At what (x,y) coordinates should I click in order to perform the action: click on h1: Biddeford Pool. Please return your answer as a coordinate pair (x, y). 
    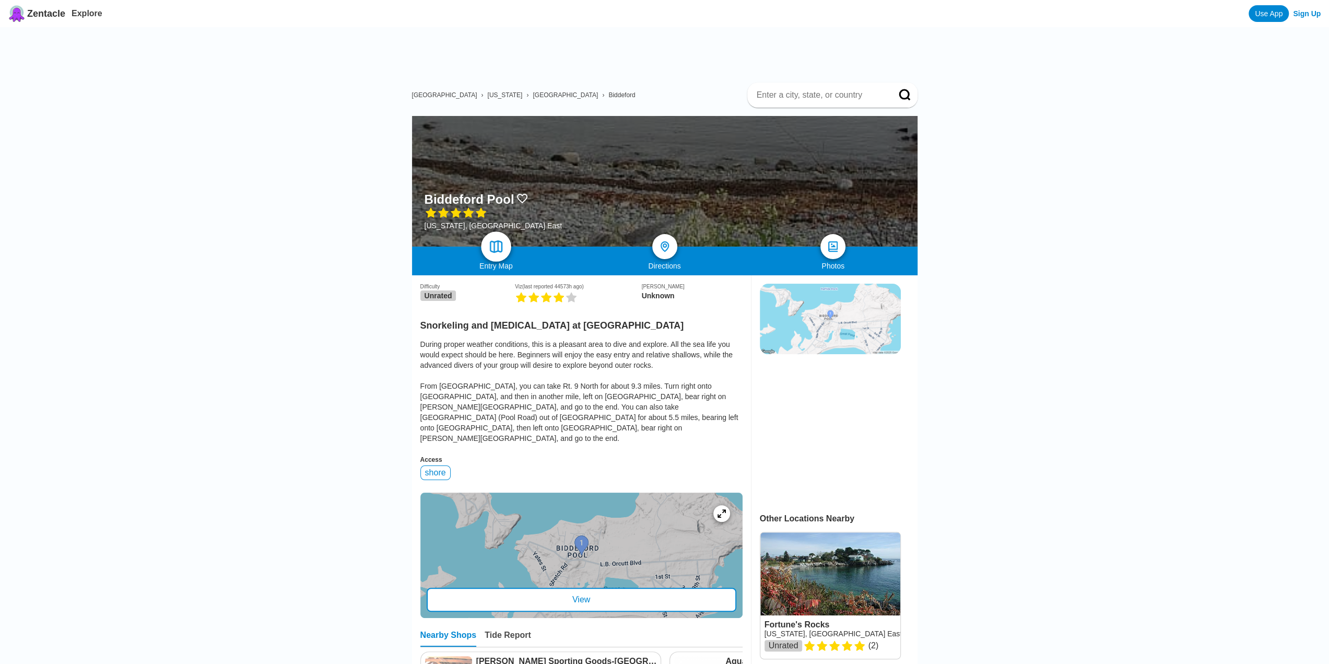
    Looking at the image, I should click on (470, 200).